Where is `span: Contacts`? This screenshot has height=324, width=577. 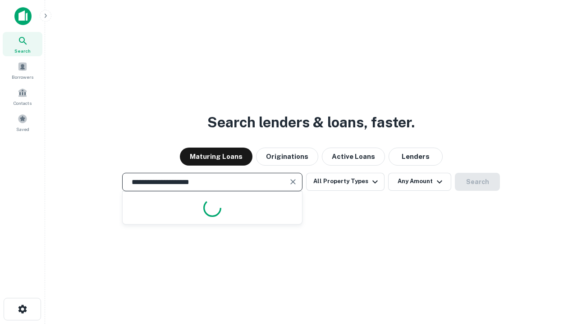 span: Contacts is located at coordinates (23, 103).